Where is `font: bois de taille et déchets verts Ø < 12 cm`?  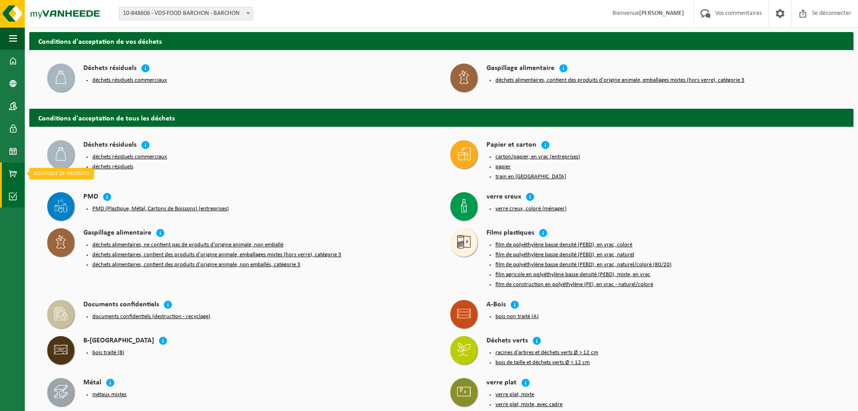 font: bois de taille et déchets verts Ø < 12 cm is located at coordinates (543, 362).